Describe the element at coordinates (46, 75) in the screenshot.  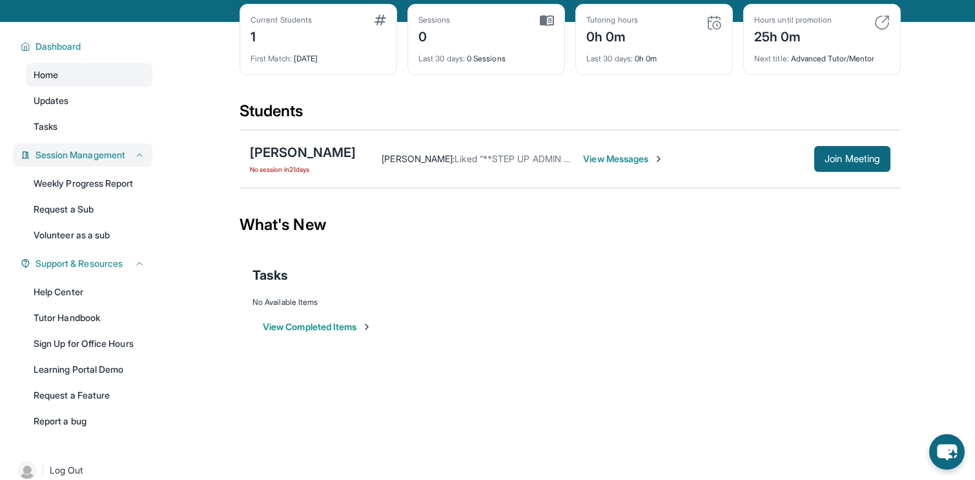
I see `span: Home` at that location.